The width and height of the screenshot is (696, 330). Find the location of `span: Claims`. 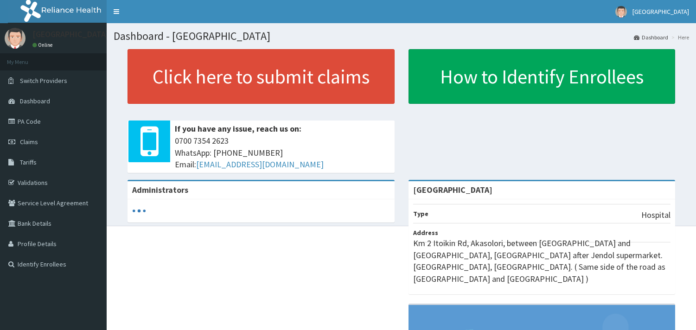

span: Claims is located at coordinates (29, 142).